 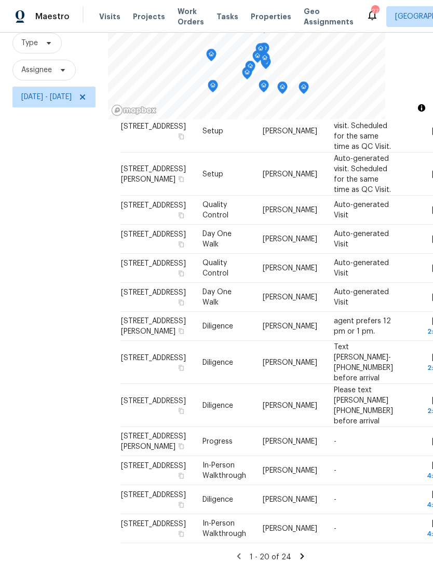 I want to click on span: Properties, so click(x=271, y=17).